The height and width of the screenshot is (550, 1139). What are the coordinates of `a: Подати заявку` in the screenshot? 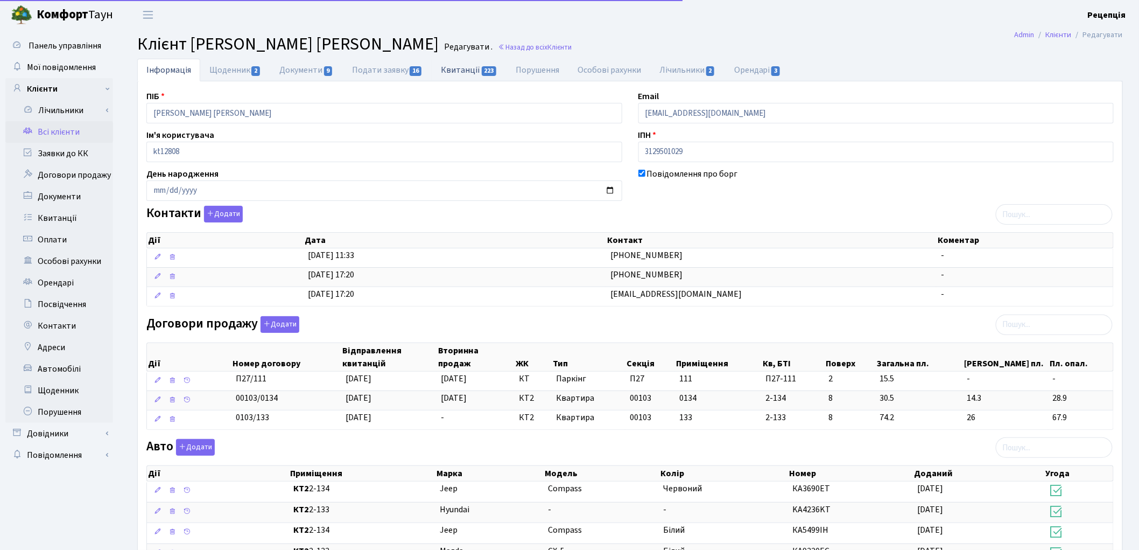 It's located at (387, 70).